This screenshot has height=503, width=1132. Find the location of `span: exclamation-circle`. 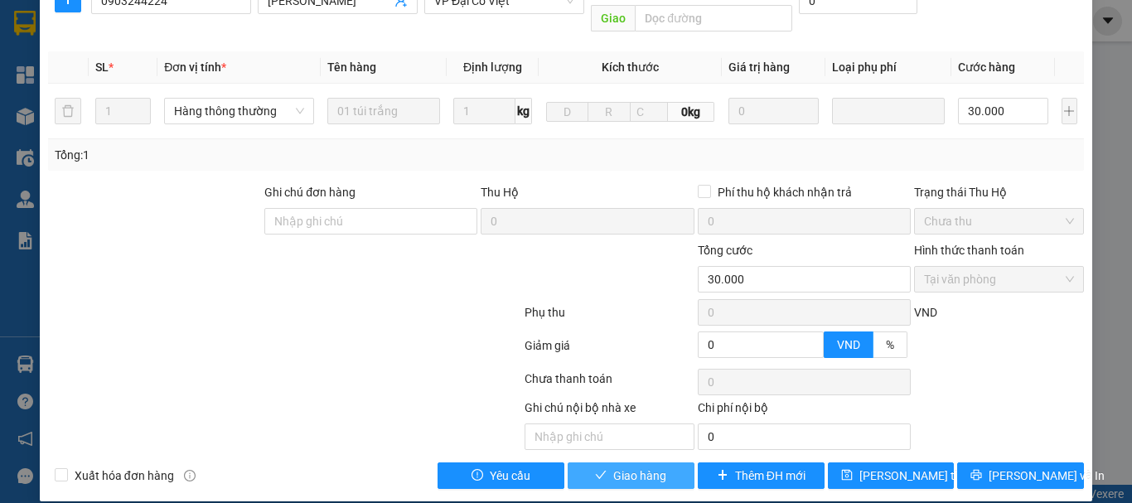

span: exclamation-circle is located at coordinates (477, 476).